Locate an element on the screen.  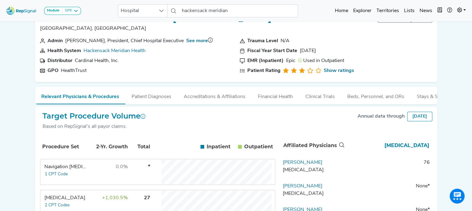
span: 27 is located at coordinates (147, 198).